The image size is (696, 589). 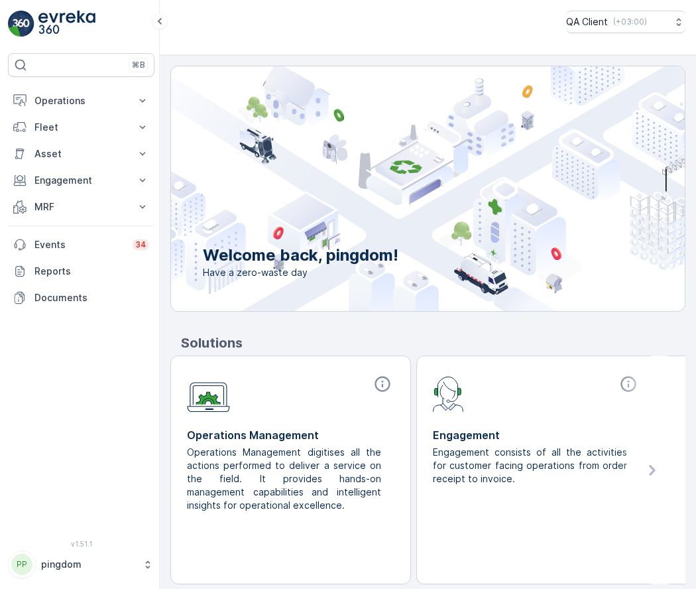 I want to click on span: v 1.51.1, so click(x=81, y=544).